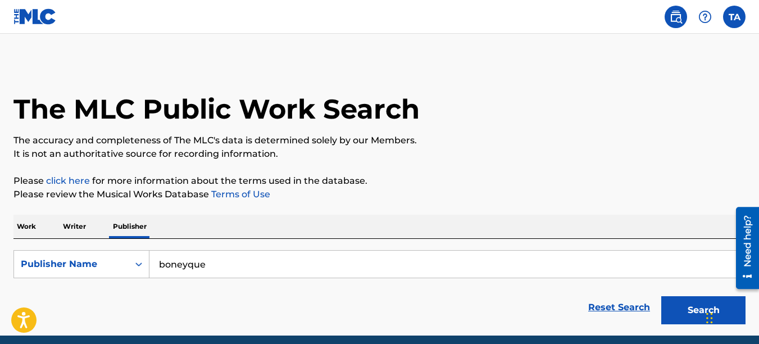 The width and height of the screenshot is (759, 344). I want to click on div: Help, so click(705, 17).